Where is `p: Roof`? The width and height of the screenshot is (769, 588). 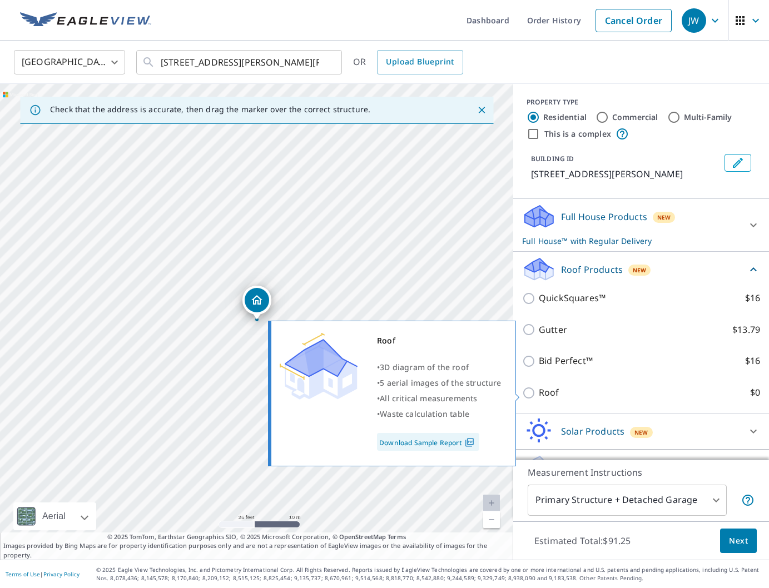
p: Roof is located at coordinates (549, 393).